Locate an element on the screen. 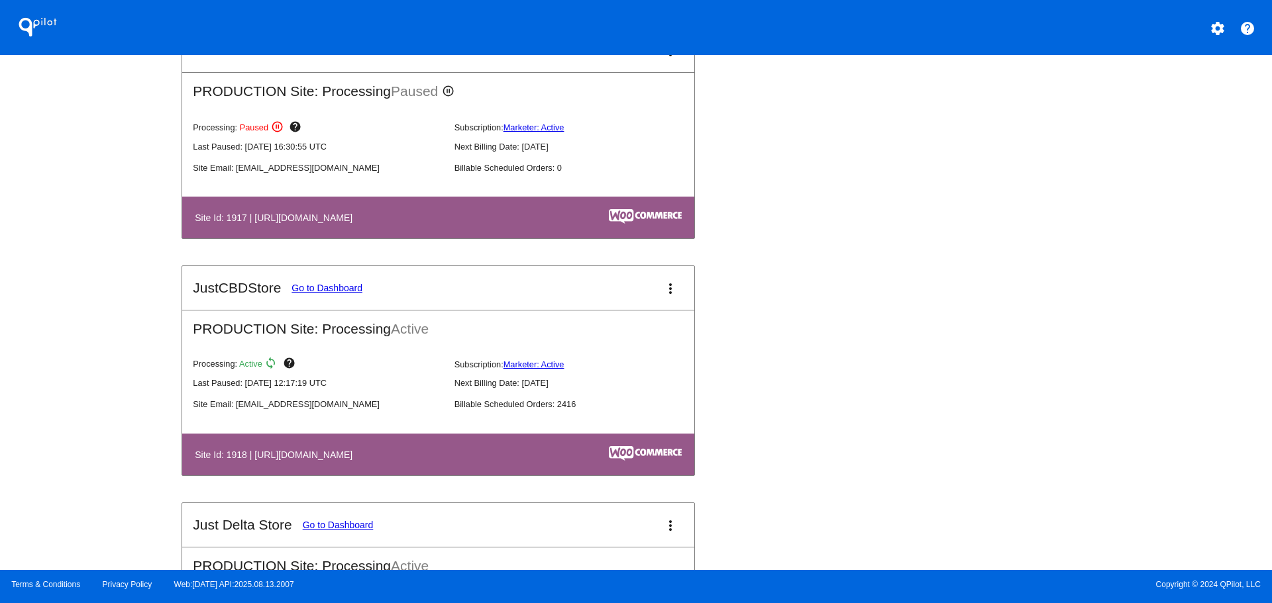  mat-icon: settings is located at coordinates (1217, 28).